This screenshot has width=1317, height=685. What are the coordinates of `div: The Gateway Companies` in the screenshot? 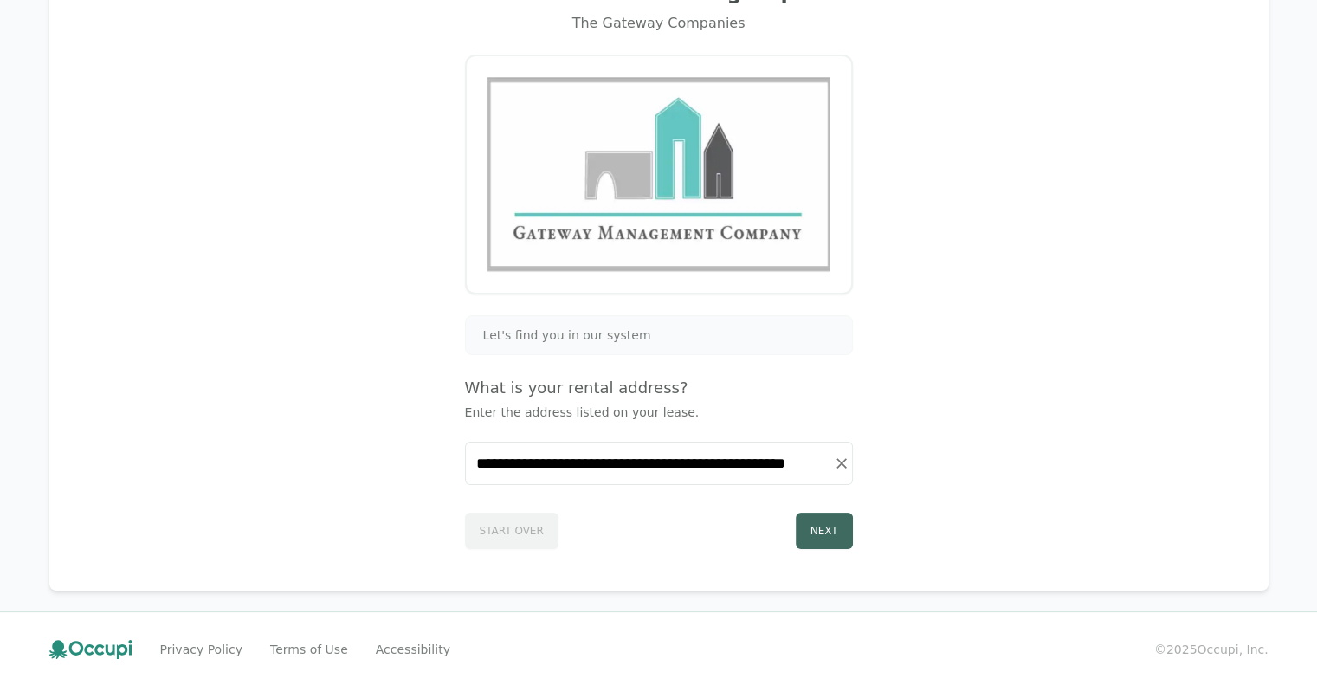 It's located at (659, 23).